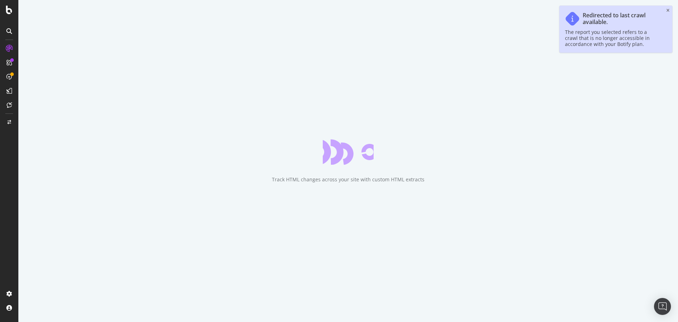 This screenshot has height=322, width=678. Describe the element at coordinates (613, 38) in the screenshot. I see `div: The report you selected refers to a crawl that is no longer accessible in accordance with your Bo...` at that location.